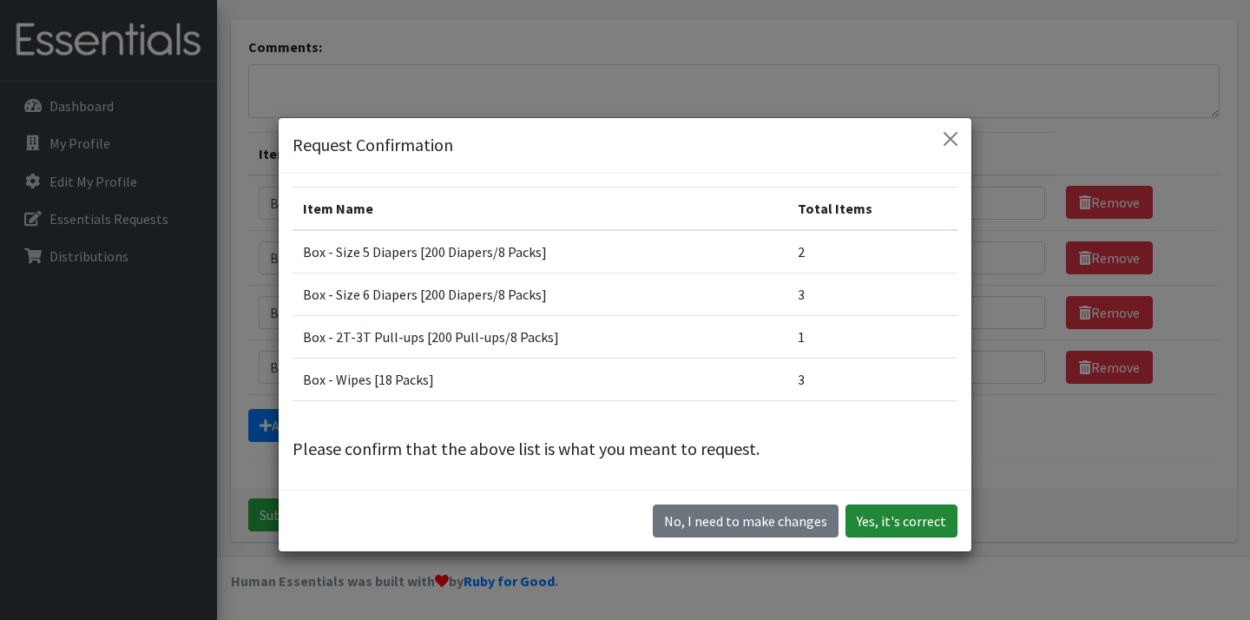 This screenshot has height=620, width=1250. What do you see at coordinates (540, 378) in the screenshot?
I see `td: Box - Wipes [18 Packs]` at bounding box center [540, 378].